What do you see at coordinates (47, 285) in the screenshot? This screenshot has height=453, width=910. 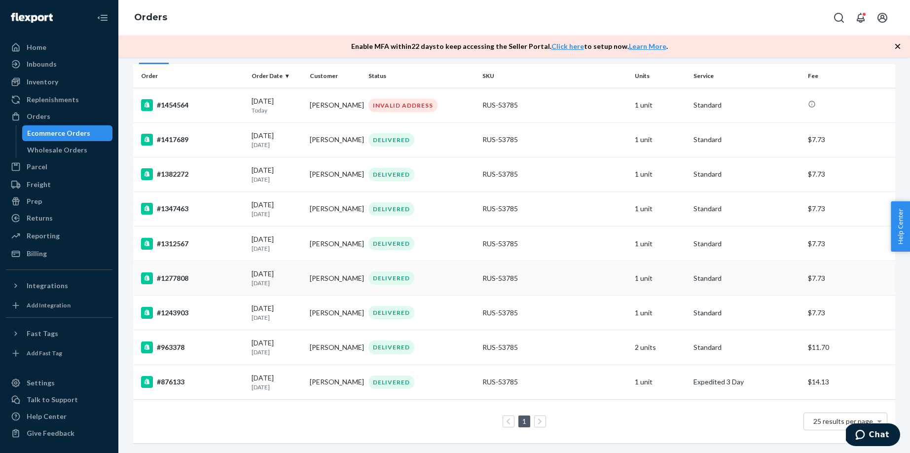 I see `div: Integrations` at bounding box center [47, 285].